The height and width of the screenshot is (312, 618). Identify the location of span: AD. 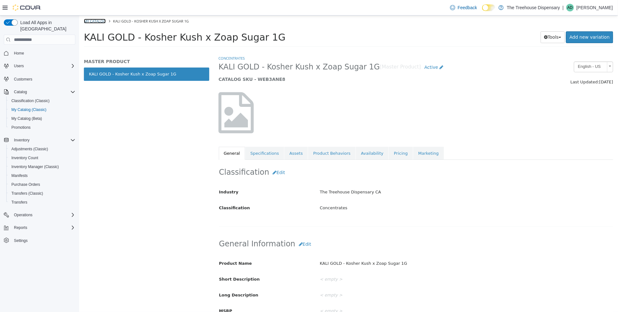
(571, 8).